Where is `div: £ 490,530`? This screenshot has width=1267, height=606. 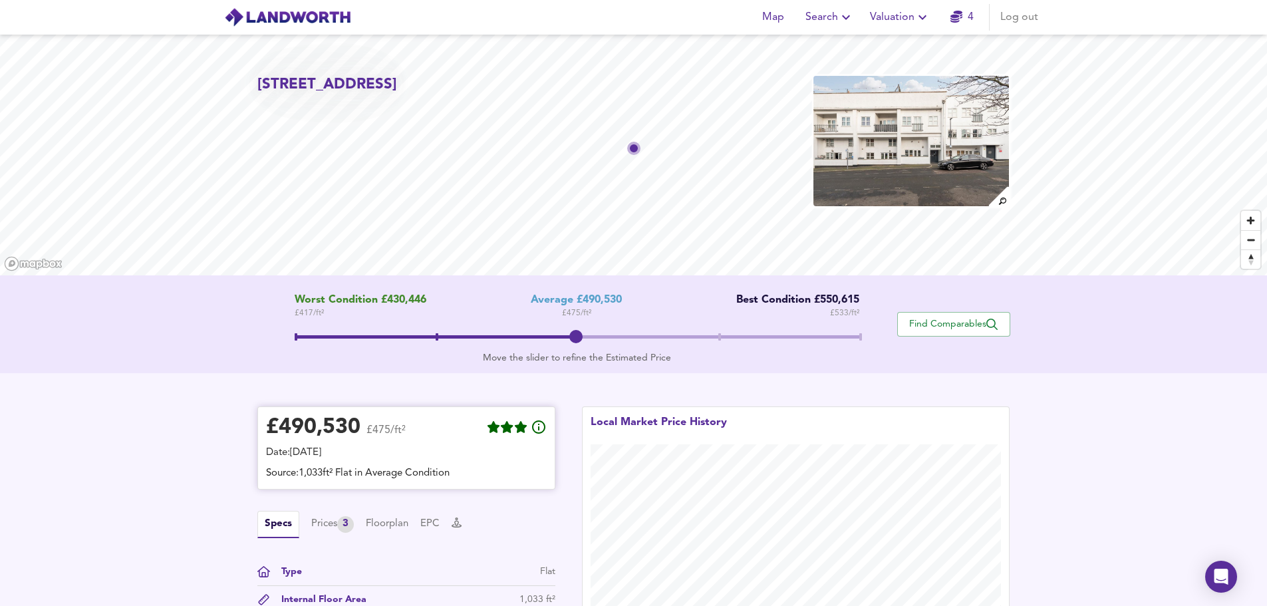 div: £ 490,530 is located at coordinates (313, 428).